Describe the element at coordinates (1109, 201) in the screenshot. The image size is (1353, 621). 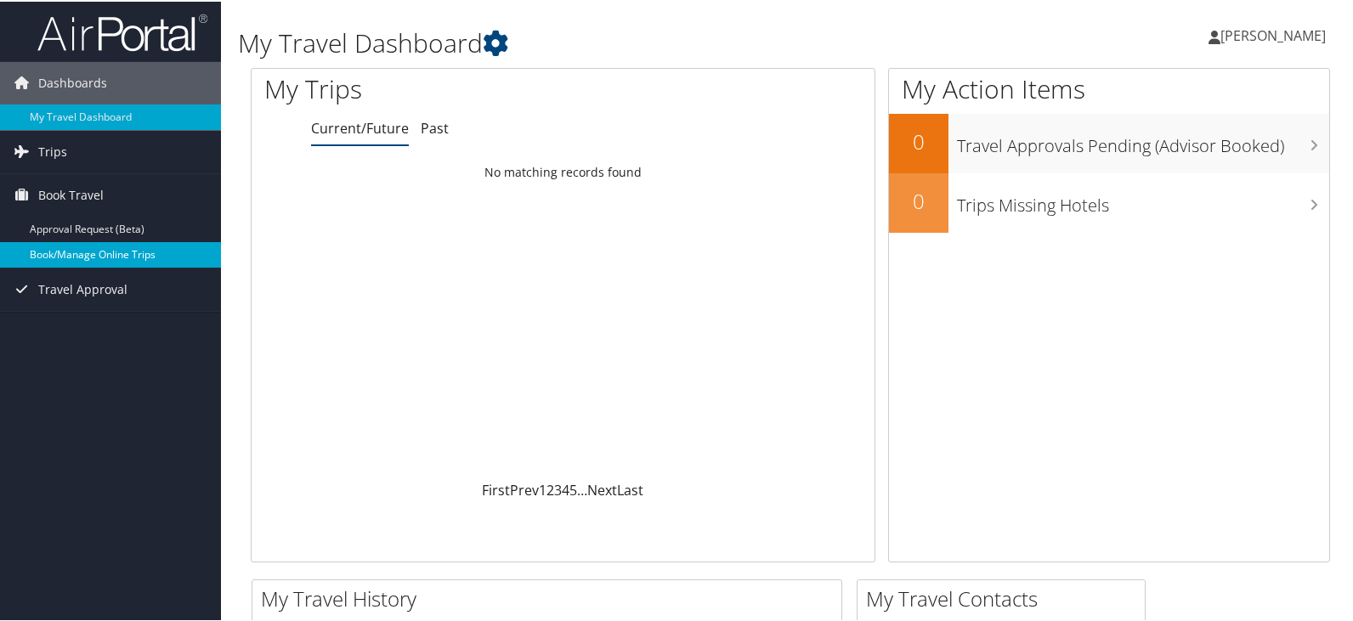
I see `a: 0Trips Missing Hotels` at that location.